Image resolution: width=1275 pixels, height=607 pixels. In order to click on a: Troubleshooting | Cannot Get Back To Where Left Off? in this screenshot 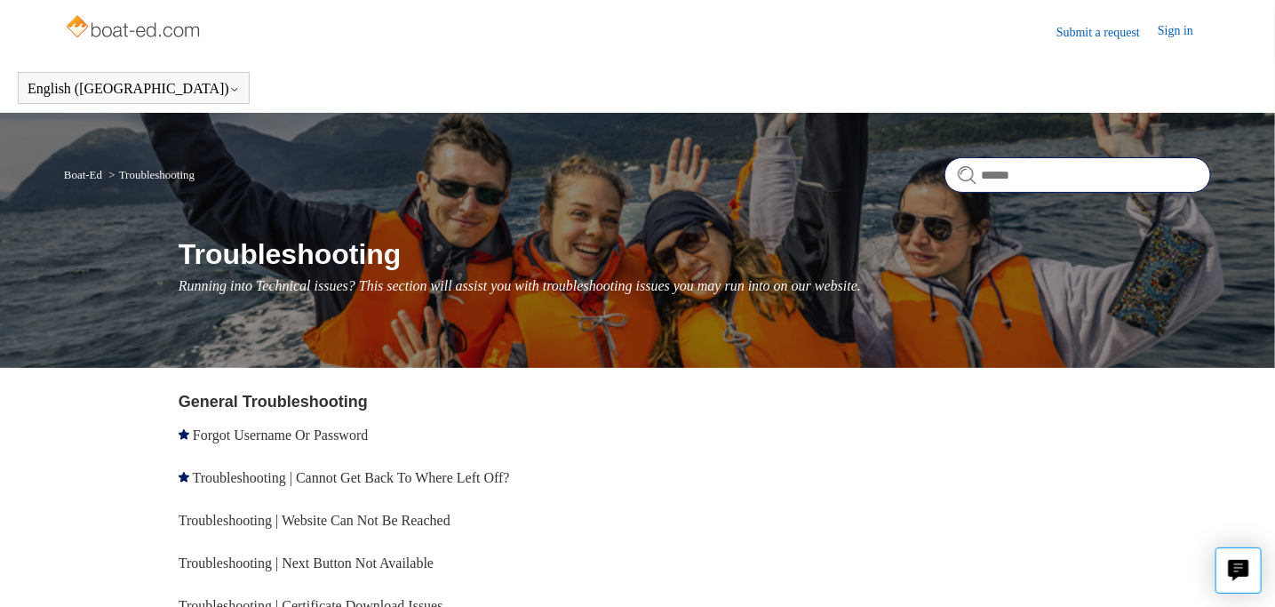, I will do `click(351, 477)`.